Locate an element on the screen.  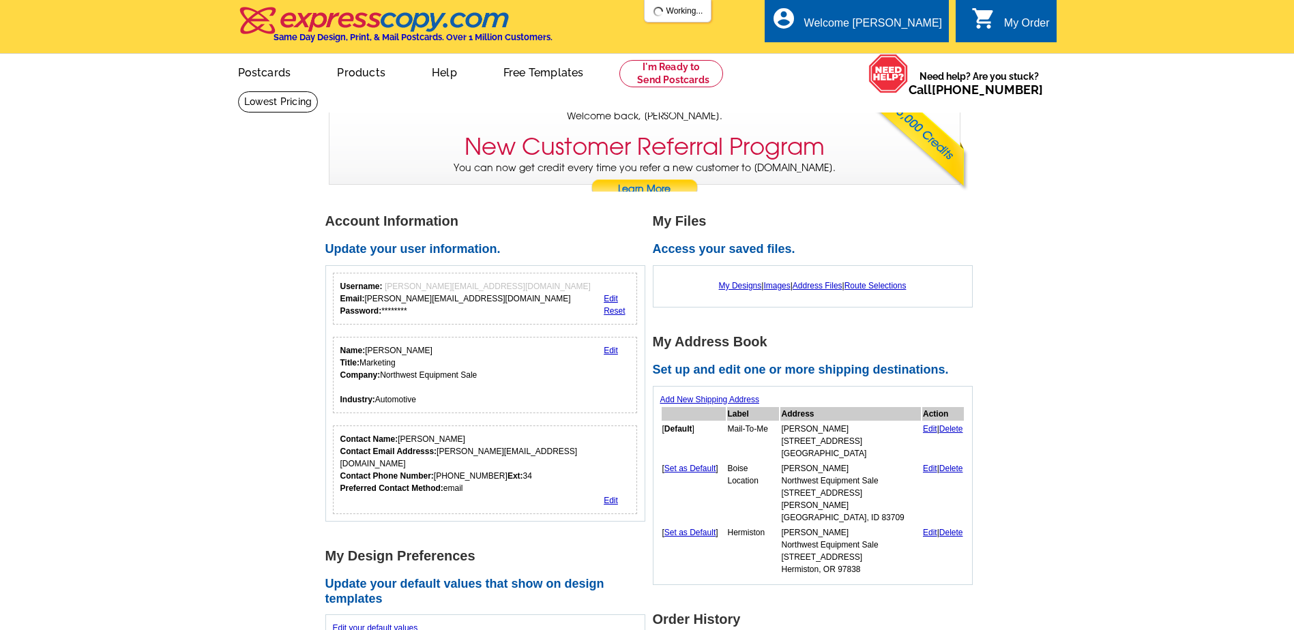
a: shopping_cart My Order is located at coordinates (1011, 23).